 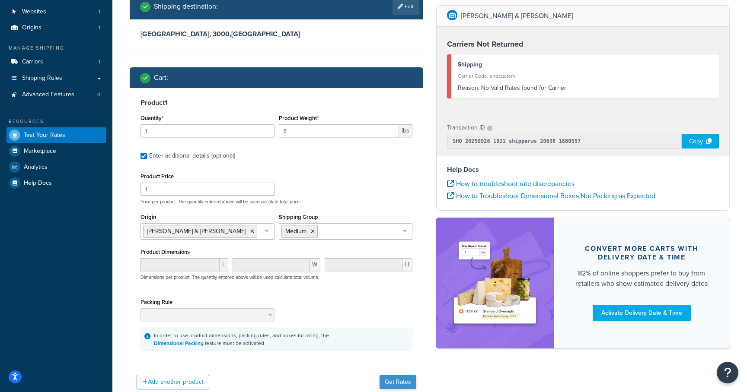 What do you see at coordinates (485, 44) in the screenshot?
I see `strong: Carriers Not Returned` at bounding box center [485, 44].